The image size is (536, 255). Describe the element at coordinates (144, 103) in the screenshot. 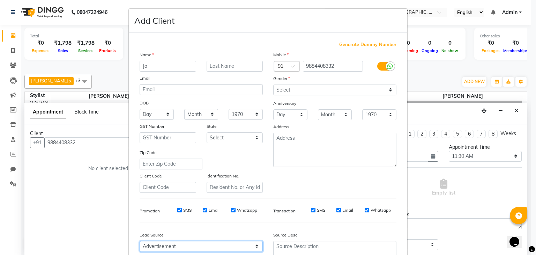

I see `label: DOB` at that location.